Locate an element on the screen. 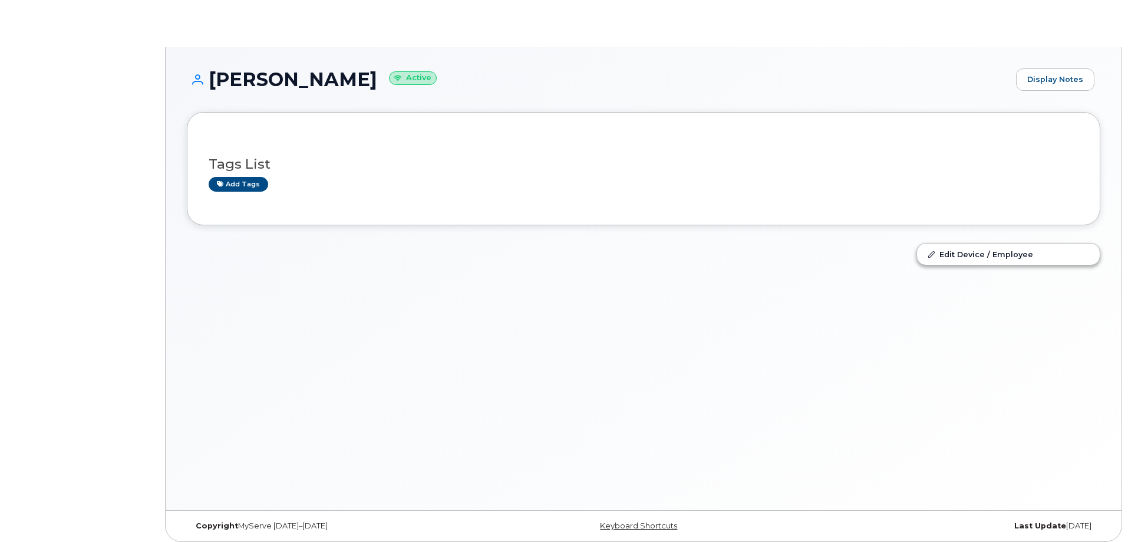 Image resolution: width=1128 pixels, height=542 pixels. strong: Copyright is located at coordinates (217, 525).